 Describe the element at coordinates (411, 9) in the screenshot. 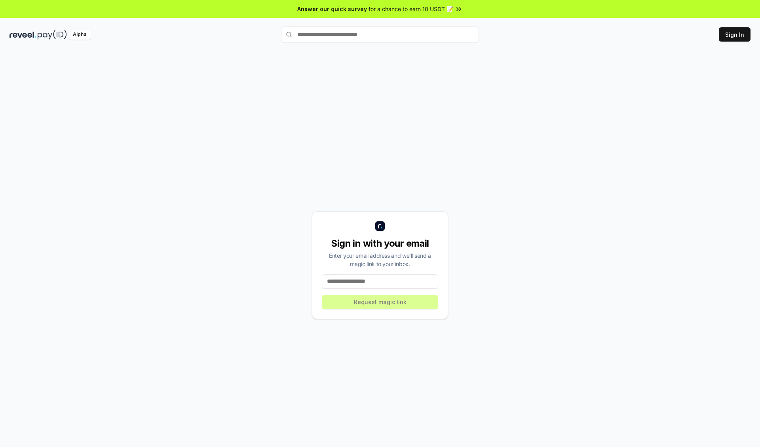

I see `span: for a chance to earn 10 USDT 📝` at that location.